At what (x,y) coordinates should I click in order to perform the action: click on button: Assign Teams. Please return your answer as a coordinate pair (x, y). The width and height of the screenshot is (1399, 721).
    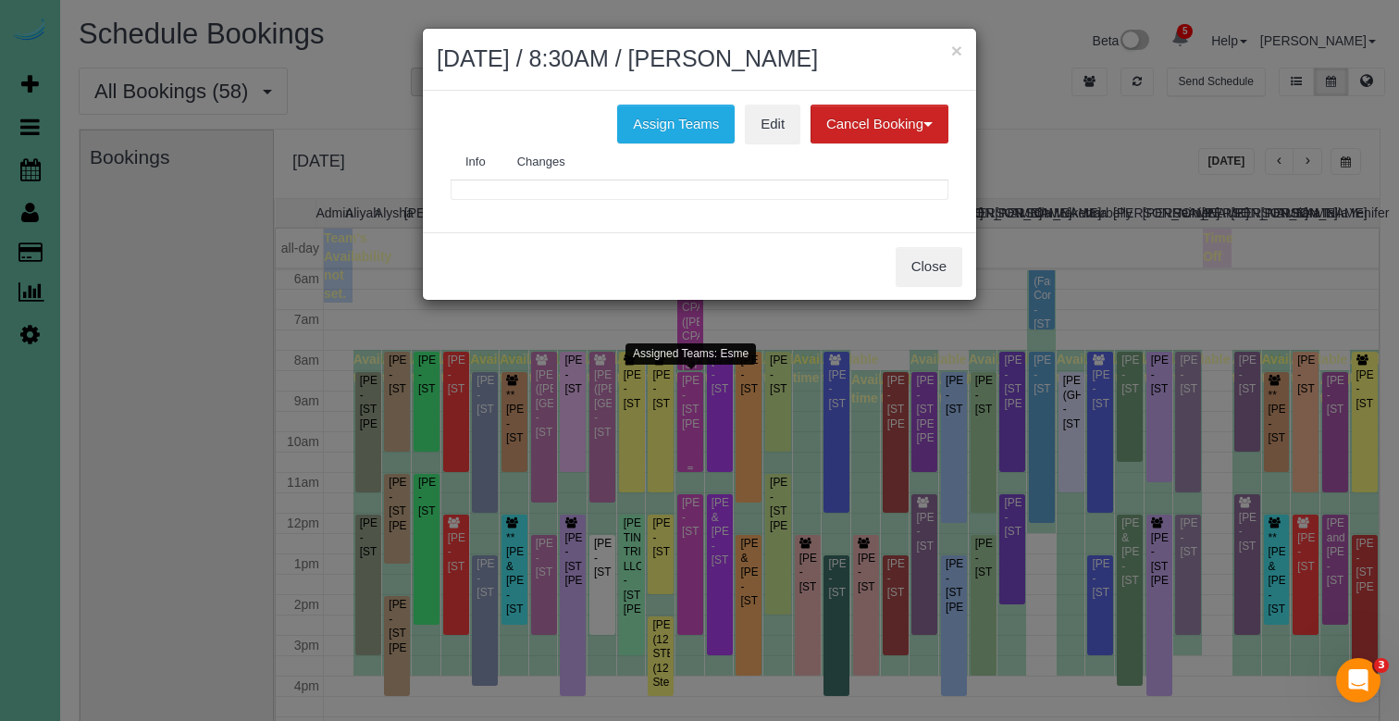
    Looking at the image, I should click on (676, 124).